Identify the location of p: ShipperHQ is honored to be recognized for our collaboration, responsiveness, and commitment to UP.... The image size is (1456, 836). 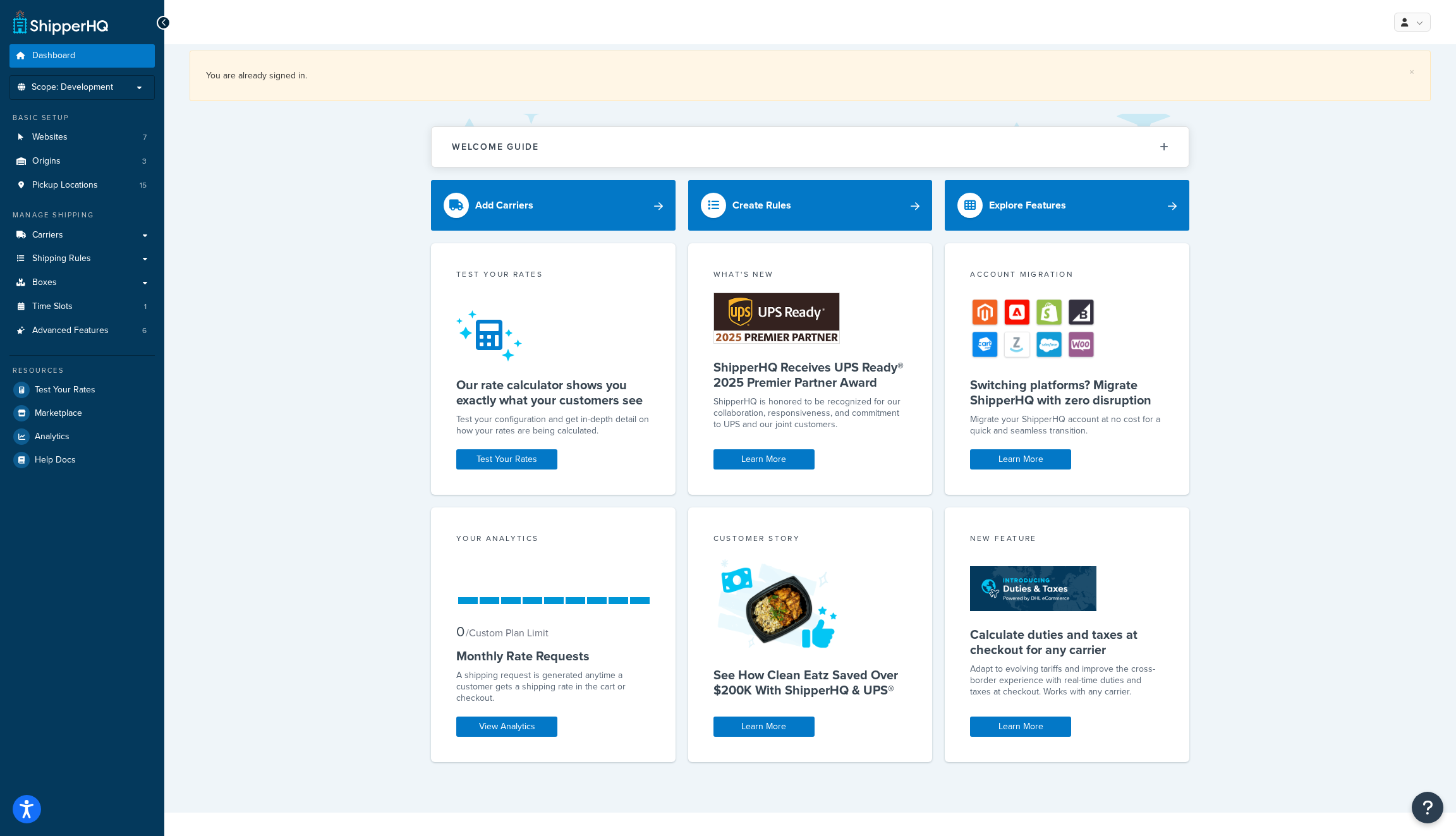
(810, 413).